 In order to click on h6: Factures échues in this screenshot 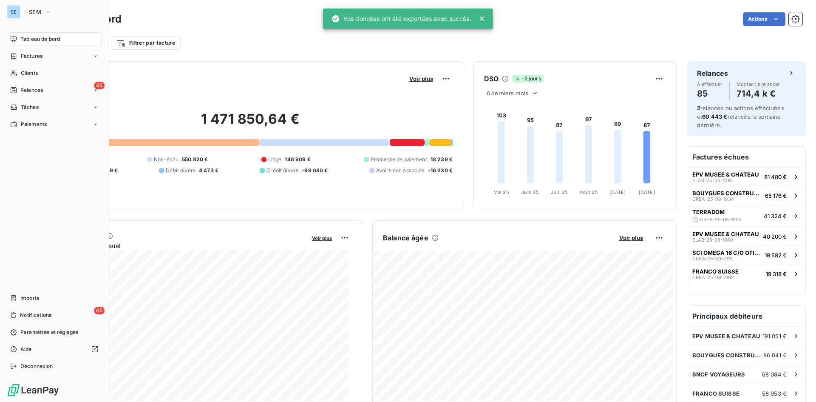, I will do `click(746, 157)`.